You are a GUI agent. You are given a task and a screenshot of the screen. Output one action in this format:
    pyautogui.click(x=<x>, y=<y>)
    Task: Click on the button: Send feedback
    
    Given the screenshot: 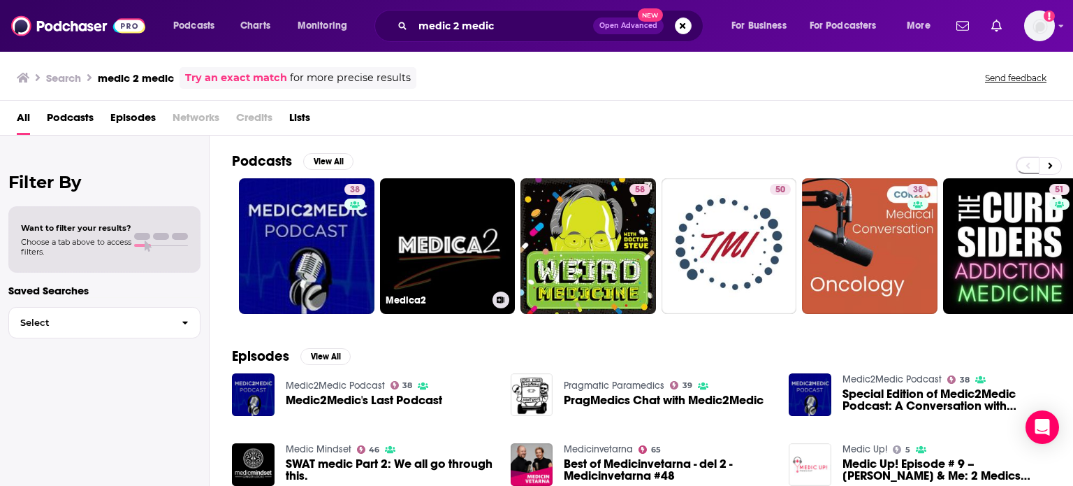 What is the action you would take?
    pyautogui.click(x=1016, y=78)
    